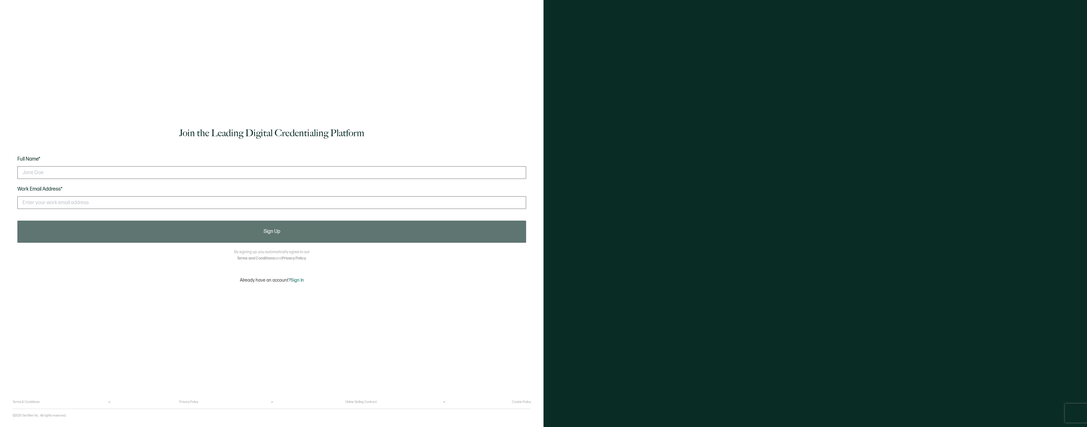  What do you see at coordinates (297, 280) in the screenshot?
I see `span: Sign In` at bounding box center [297, 280].